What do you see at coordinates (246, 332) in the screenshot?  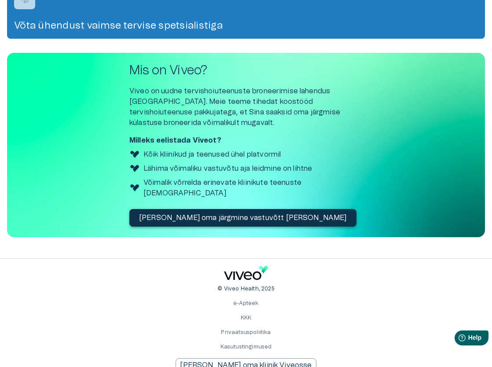 I see `a: Privaatsuspoliitika` at bounding box center [246, 332].